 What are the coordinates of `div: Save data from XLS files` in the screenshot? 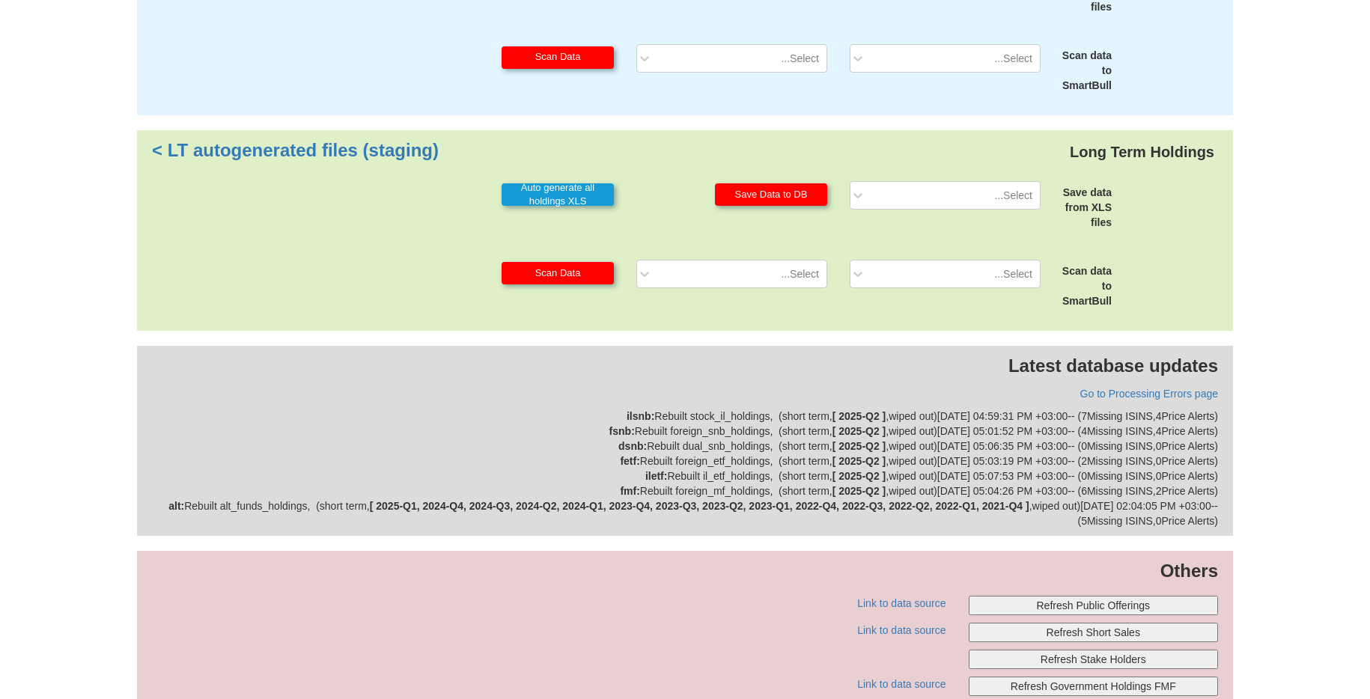 It's located at (1082, 207).